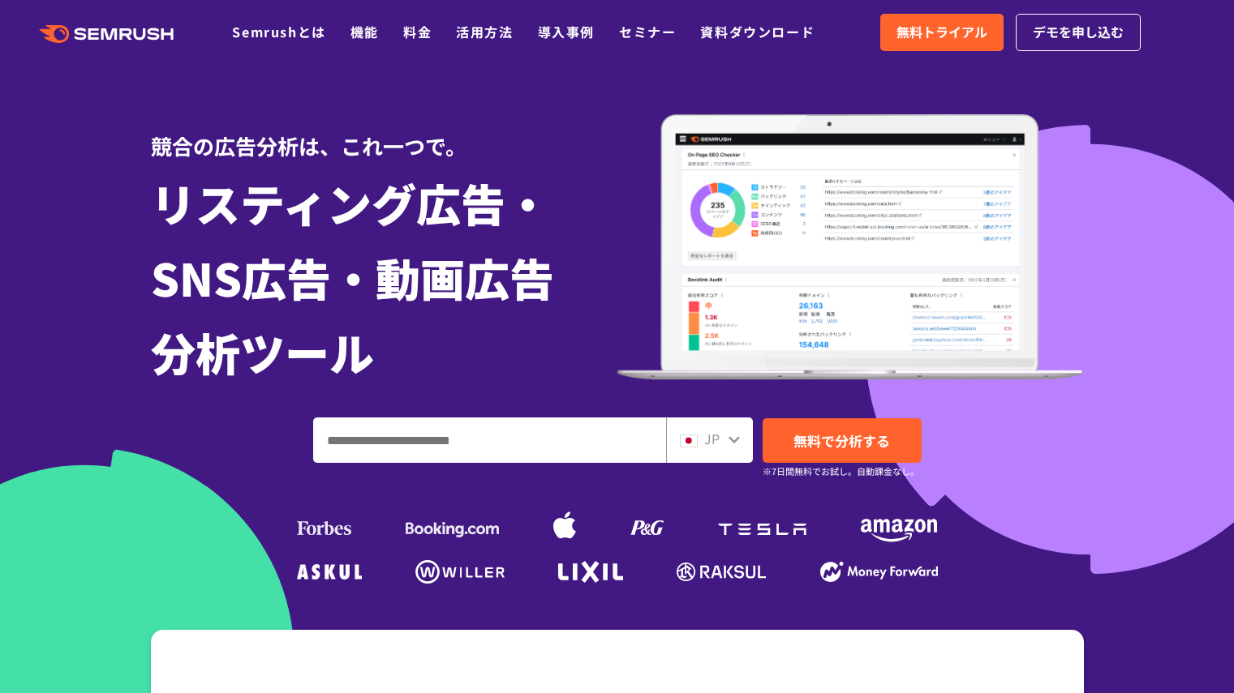 This screenshot has width=1234, height=693. I want to click on a: Semrushとは, so click(278, 32).